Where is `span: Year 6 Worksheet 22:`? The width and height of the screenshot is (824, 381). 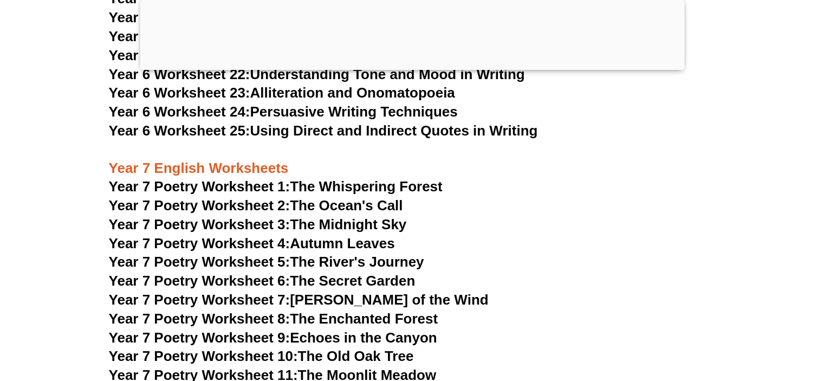
span: Year 6 Worksheet 22: is located at coordinates (179, 74).